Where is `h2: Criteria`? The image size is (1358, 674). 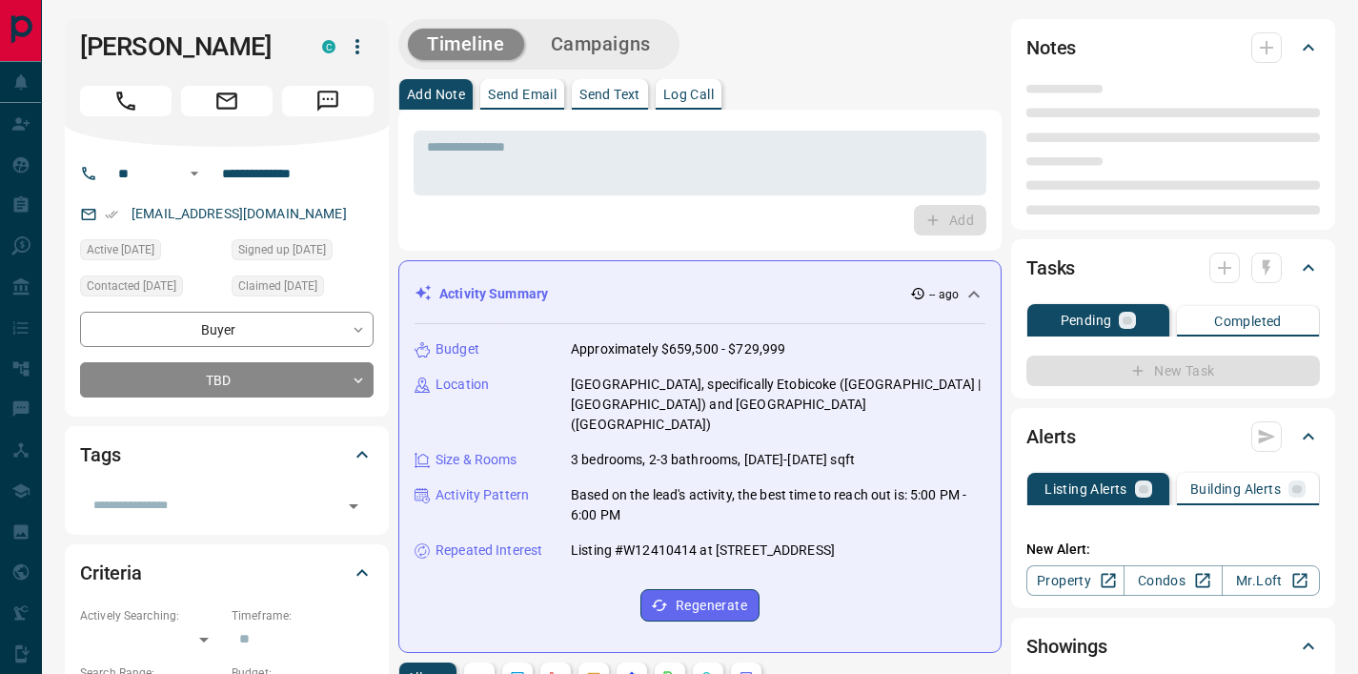
h2: Criteria is located at coordinates (111, 573).